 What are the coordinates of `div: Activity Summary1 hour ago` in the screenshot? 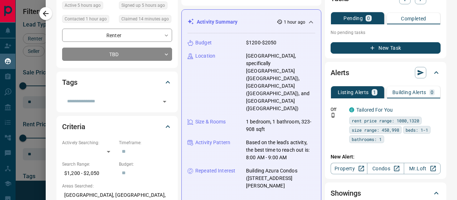 It's located at (251, 22).